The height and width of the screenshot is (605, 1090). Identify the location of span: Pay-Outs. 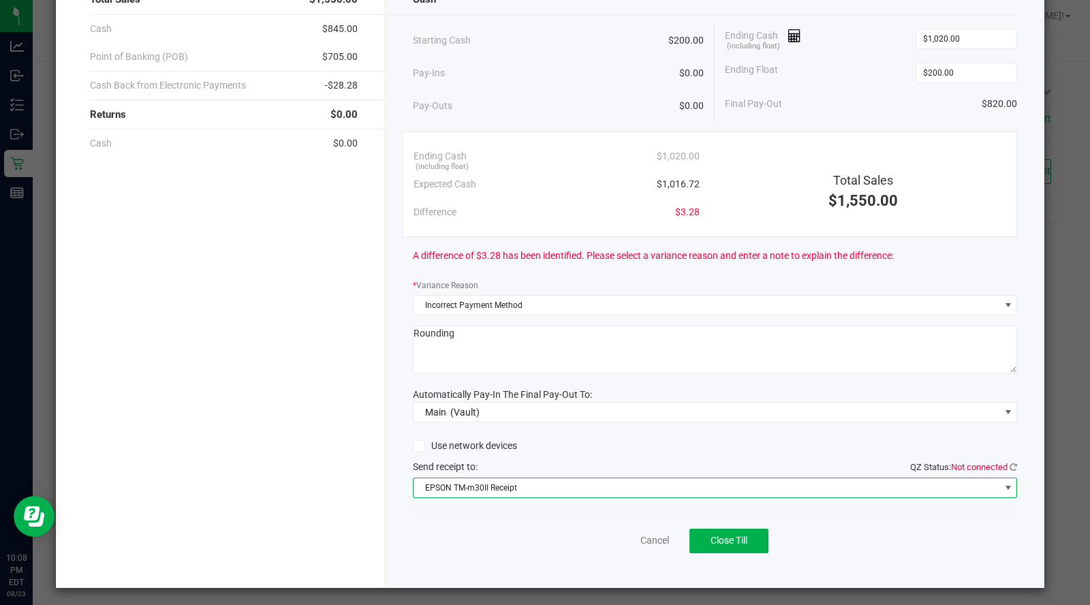
(433, 106).